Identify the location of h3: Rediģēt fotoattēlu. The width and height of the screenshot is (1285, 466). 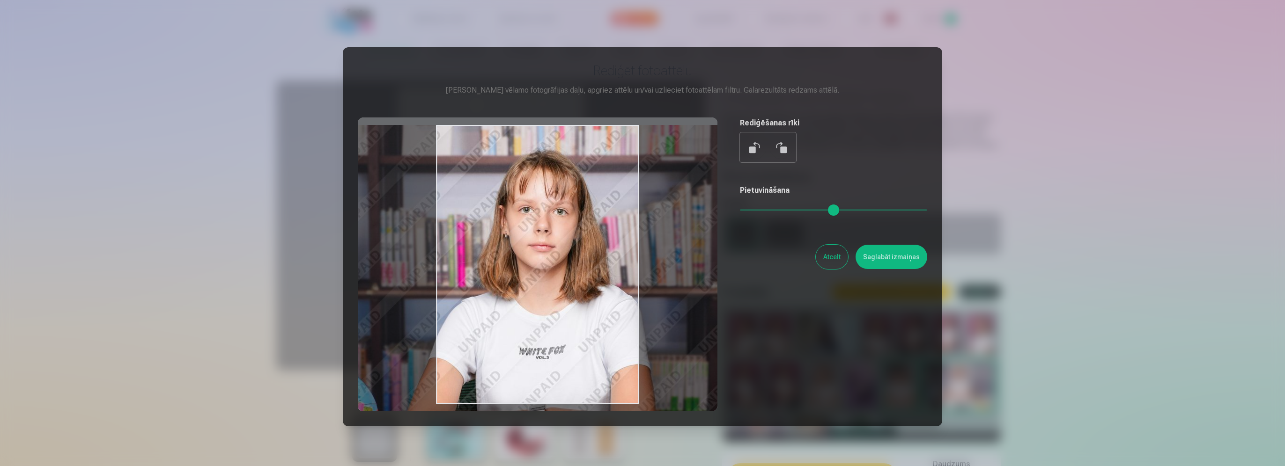
(642, 71).